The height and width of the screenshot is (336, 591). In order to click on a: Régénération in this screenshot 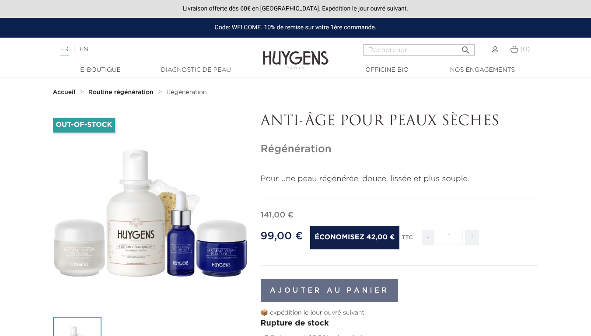, I will do `click(186, 92)`.